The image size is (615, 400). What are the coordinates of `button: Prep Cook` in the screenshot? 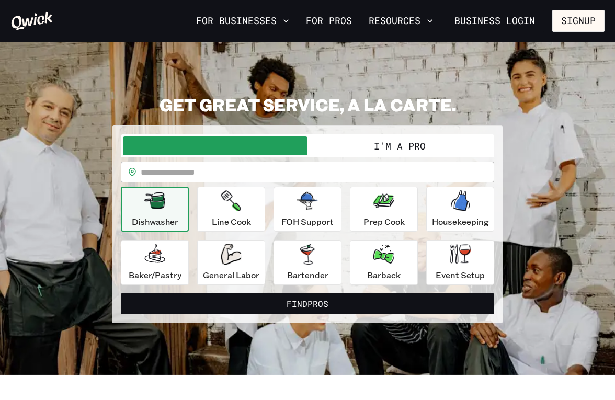 It's located at (384, 209).